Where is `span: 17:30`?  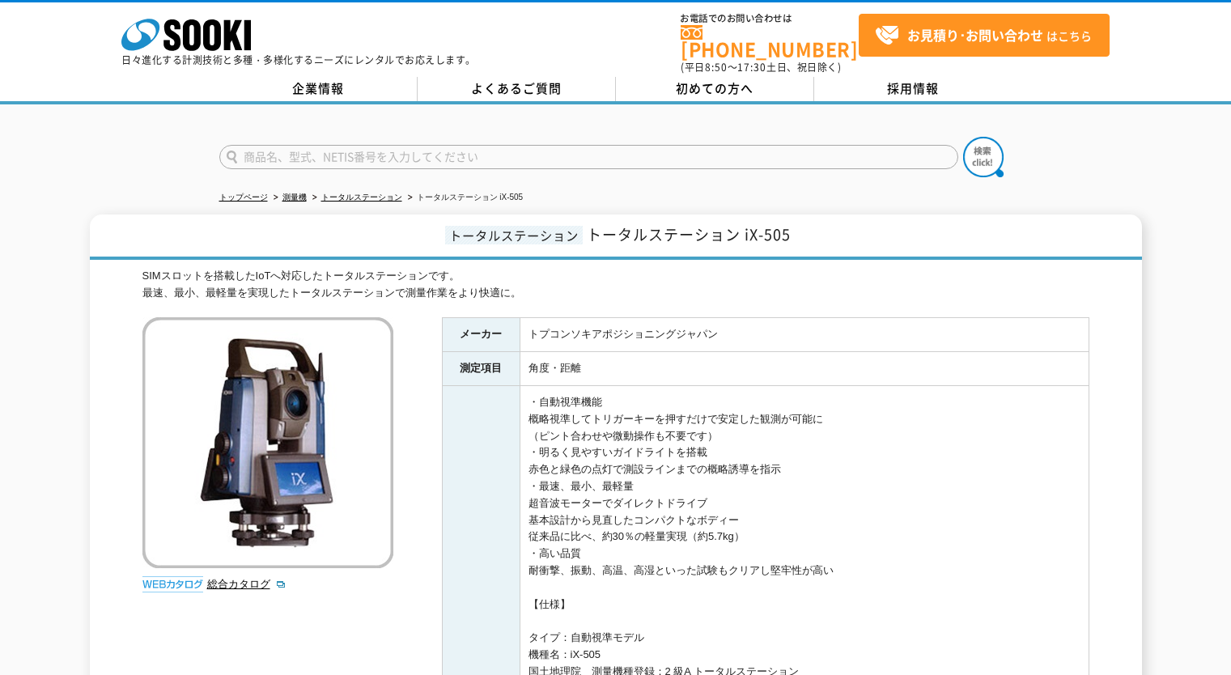
span: 17:30 is located at coordinates (752, 67).